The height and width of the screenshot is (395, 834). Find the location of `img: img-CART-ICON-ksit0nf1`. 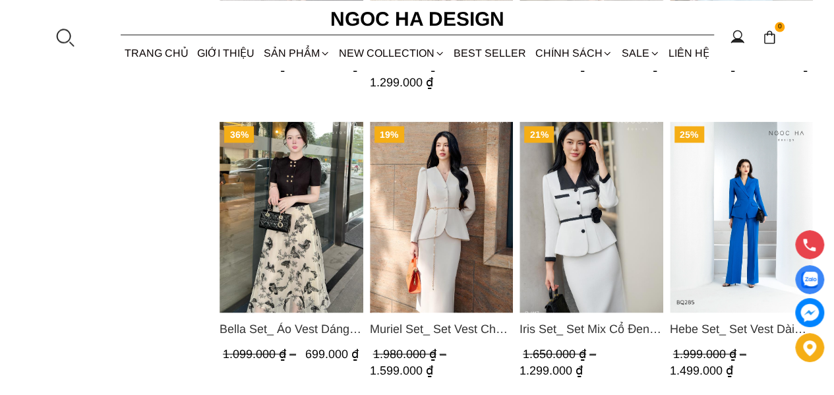

img: img-CART-ICON-ksit0nf1 is located at coordinates (769, 37).